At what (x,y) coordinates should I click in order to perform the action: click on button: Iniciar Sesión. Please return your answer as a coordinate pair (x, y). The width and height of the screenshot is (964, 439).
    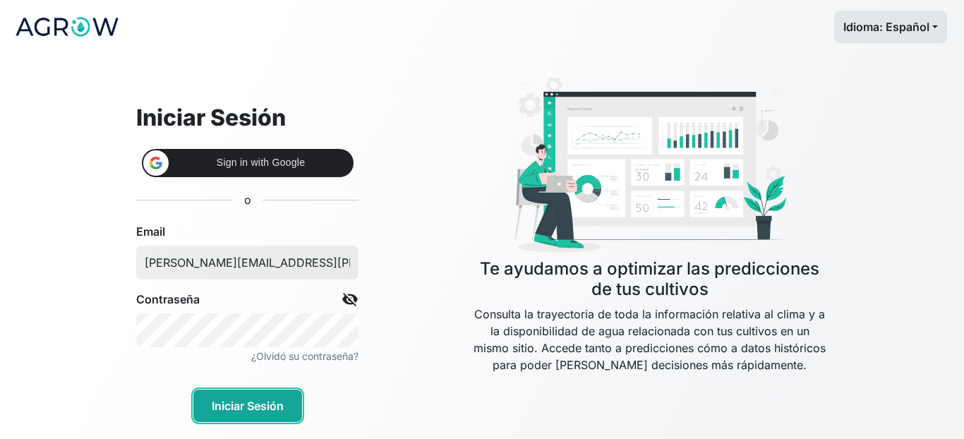
    Looking at the image, I should click on (248, 406).